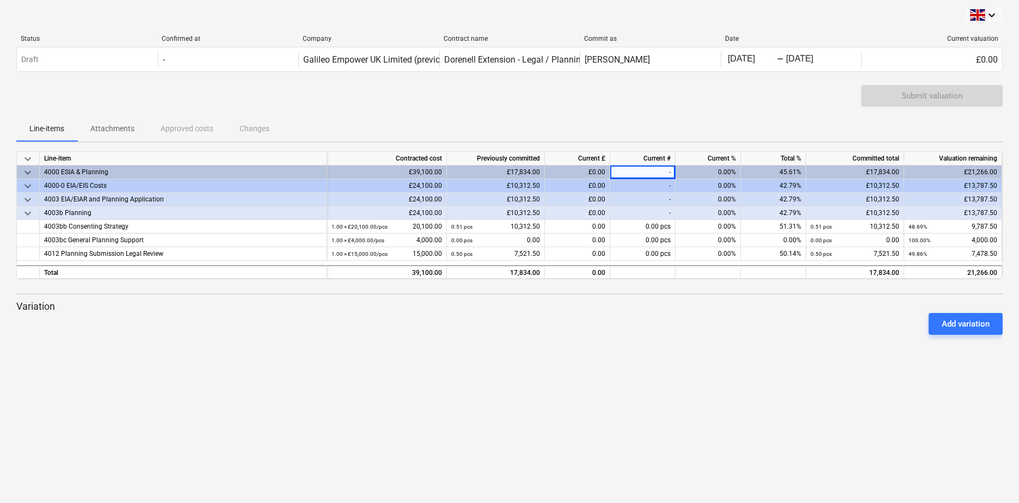 The width and height of the screenshot is (1019, 503). I want to click on div: Commit as, so click(650, 39).